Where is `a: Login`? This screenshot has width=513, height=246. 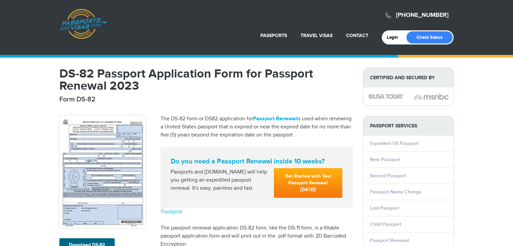
a: Login is located at coordinates (394, 37).